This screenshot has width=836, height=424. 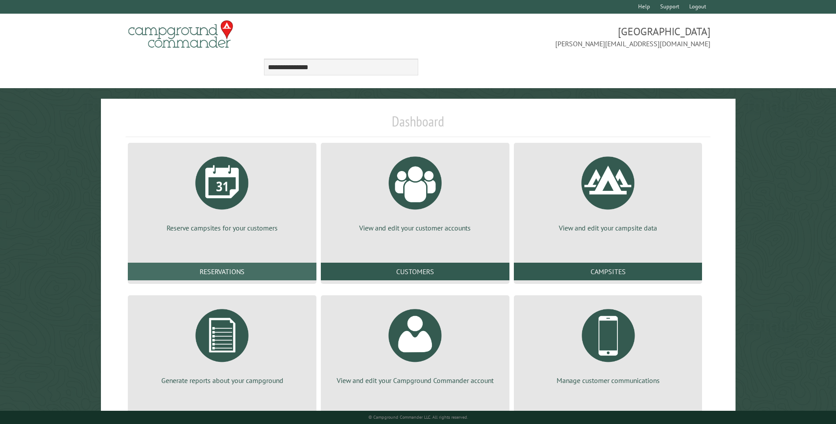 What do you see at coordinates (222, 344) in the screenshot?
I see `a: Generate reports about your campground` at bounding box center [222, 344].